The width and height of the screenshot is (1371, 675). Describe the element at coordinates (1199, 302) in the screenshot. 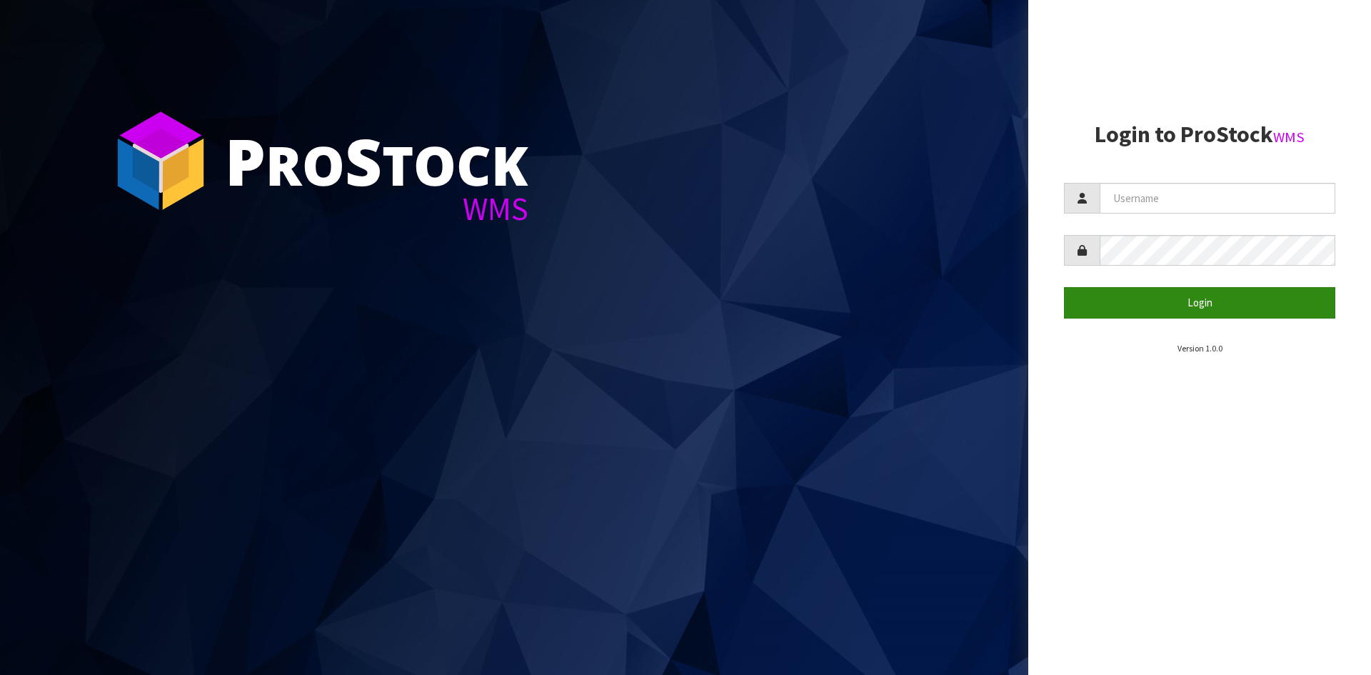

I see `button: Login` at that location.